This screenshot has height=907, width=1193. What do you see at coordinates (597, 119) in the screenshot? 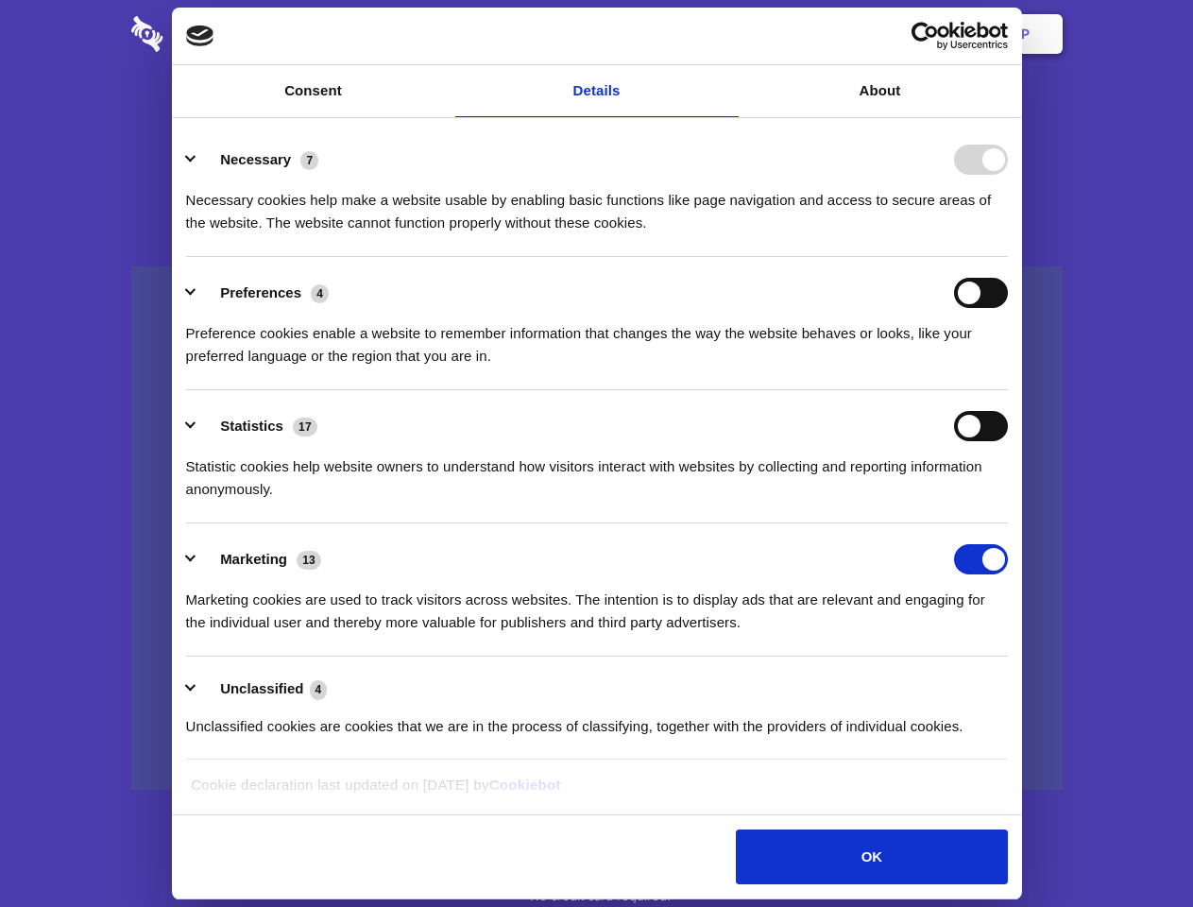
I see `h1: Eliminate Slack Data Loss.` at bounding box center [597, 119].